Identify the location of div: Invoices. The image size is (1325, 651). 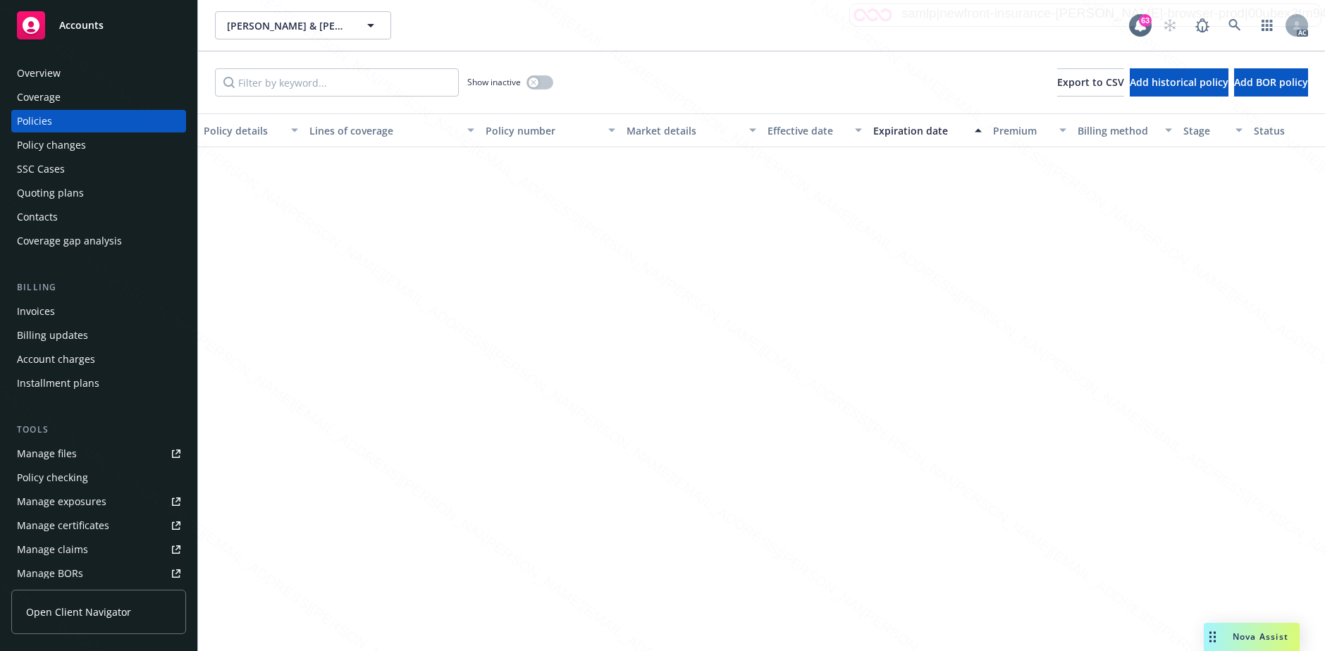
(36, 311).